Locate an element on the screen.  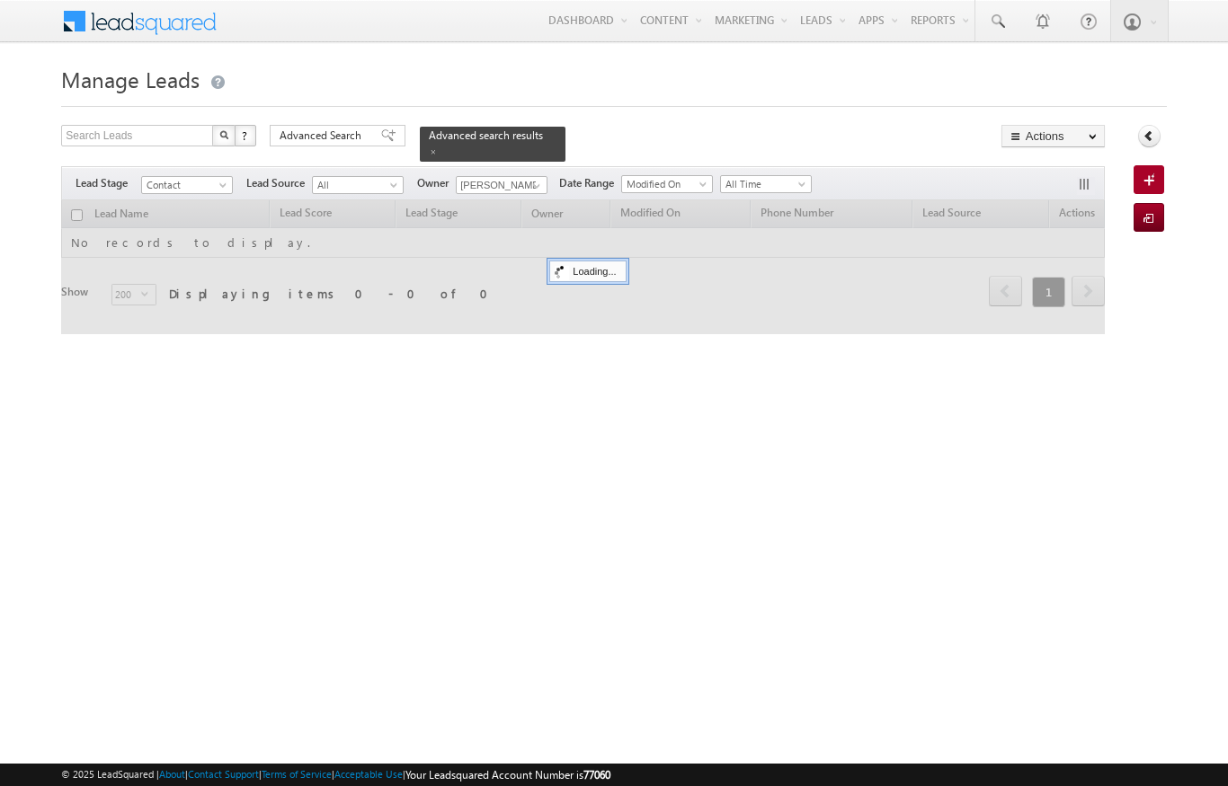
img: Search is located at coordinates (224, 135).